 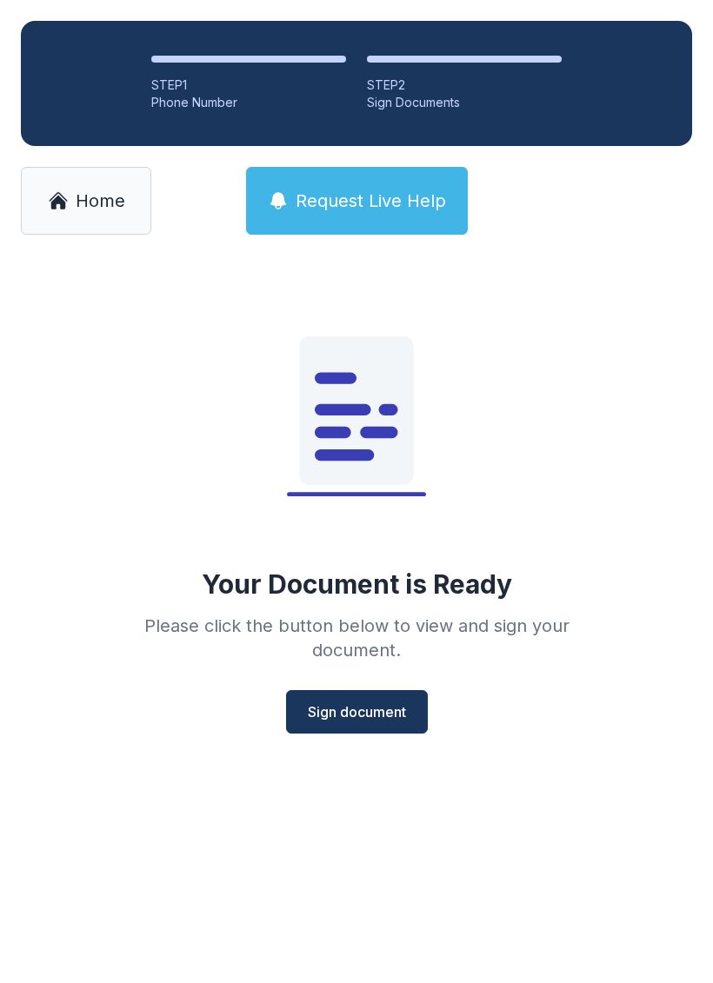 What do you see at coordinates (100, 201) in the screenshot?
I see `span: Home` at bounding box center [100, 201].